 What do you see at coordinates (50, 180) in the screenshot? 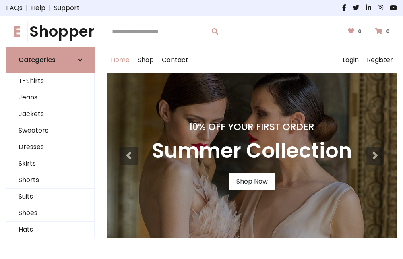
I see `a: Shorts` at bounding box center [50, 180].